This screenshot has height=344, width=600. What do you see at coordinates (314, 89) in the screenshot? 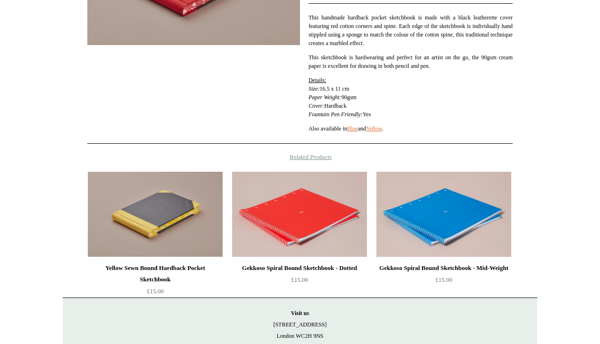
I see `em: Size:` at bounding box center [314, 89].